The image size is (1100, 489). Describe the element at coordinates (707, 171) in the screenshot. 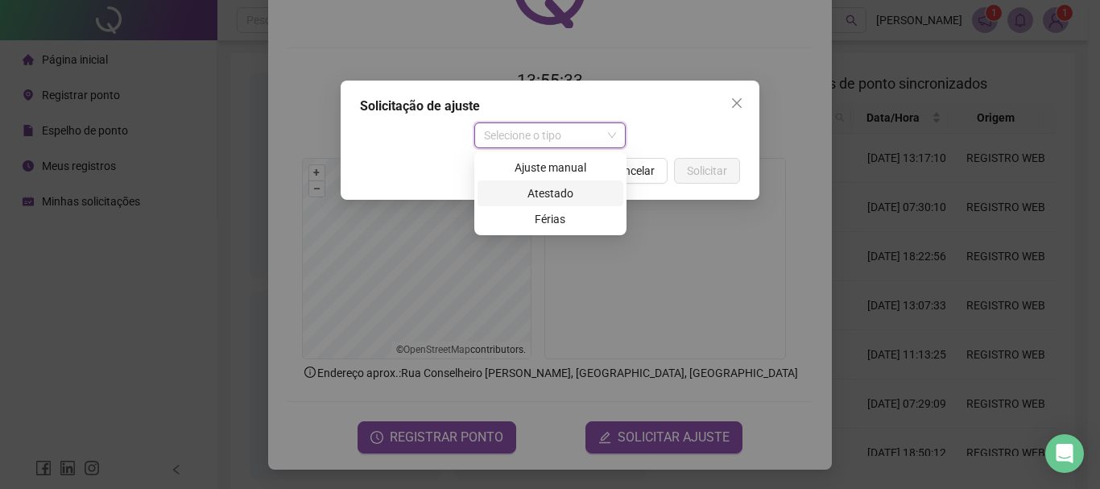

I see `button: Solicitar` at that location.